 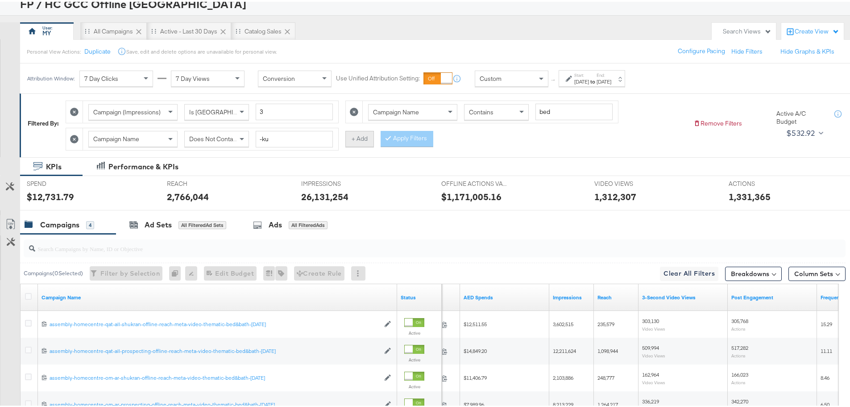 I want to click on a: Shows the current state of your Ad Campaign., so click(x=420, y=295).